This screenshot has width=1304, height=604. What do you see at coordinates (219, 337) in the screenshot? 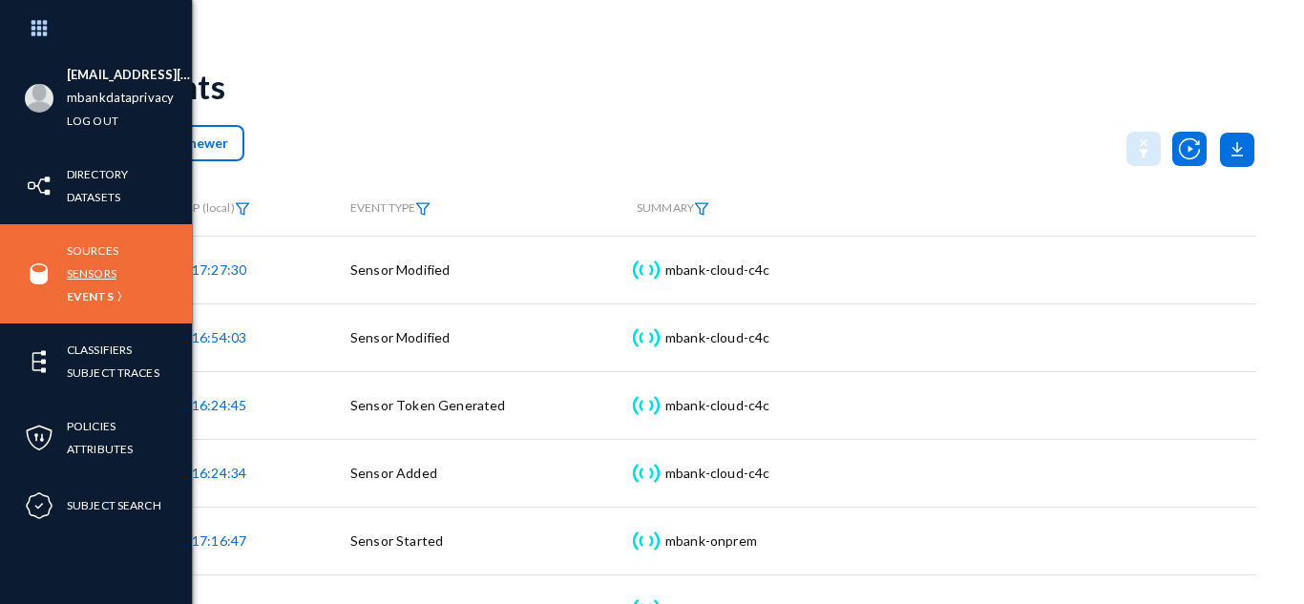
I see `span: 16:54:03` at bounding box center [219, 337].